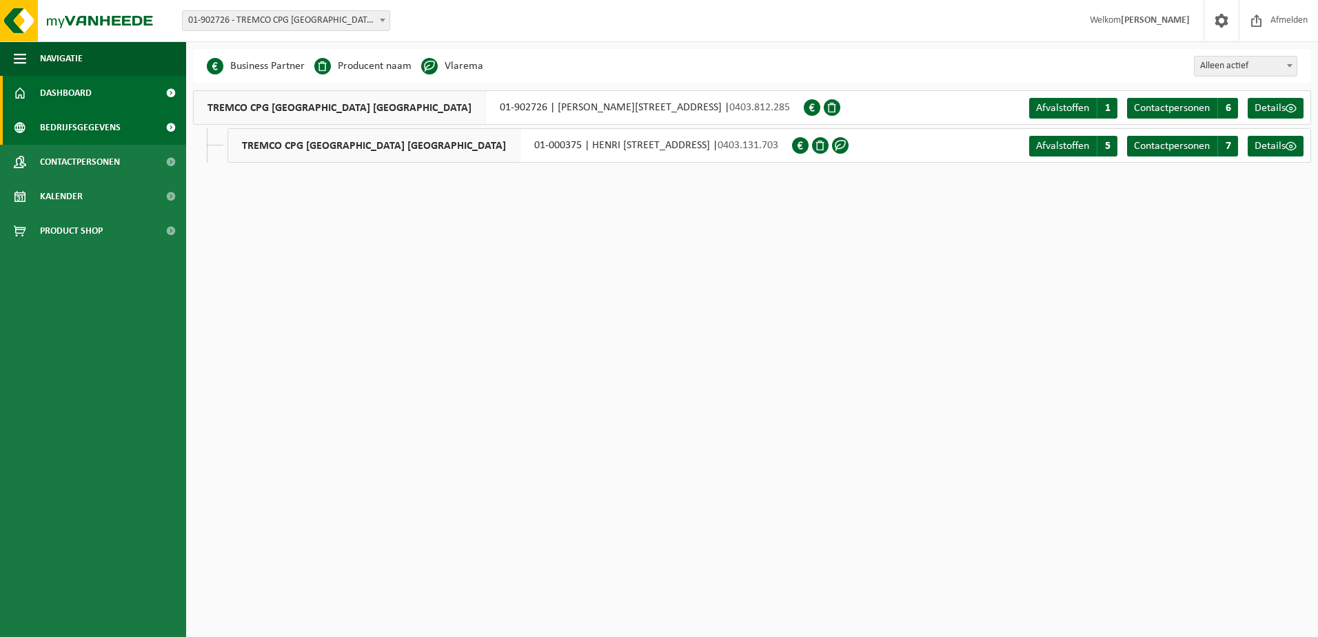 This screenshot has height=637, width=1318. I want to click on li: Producent naam, so click(363, 66).